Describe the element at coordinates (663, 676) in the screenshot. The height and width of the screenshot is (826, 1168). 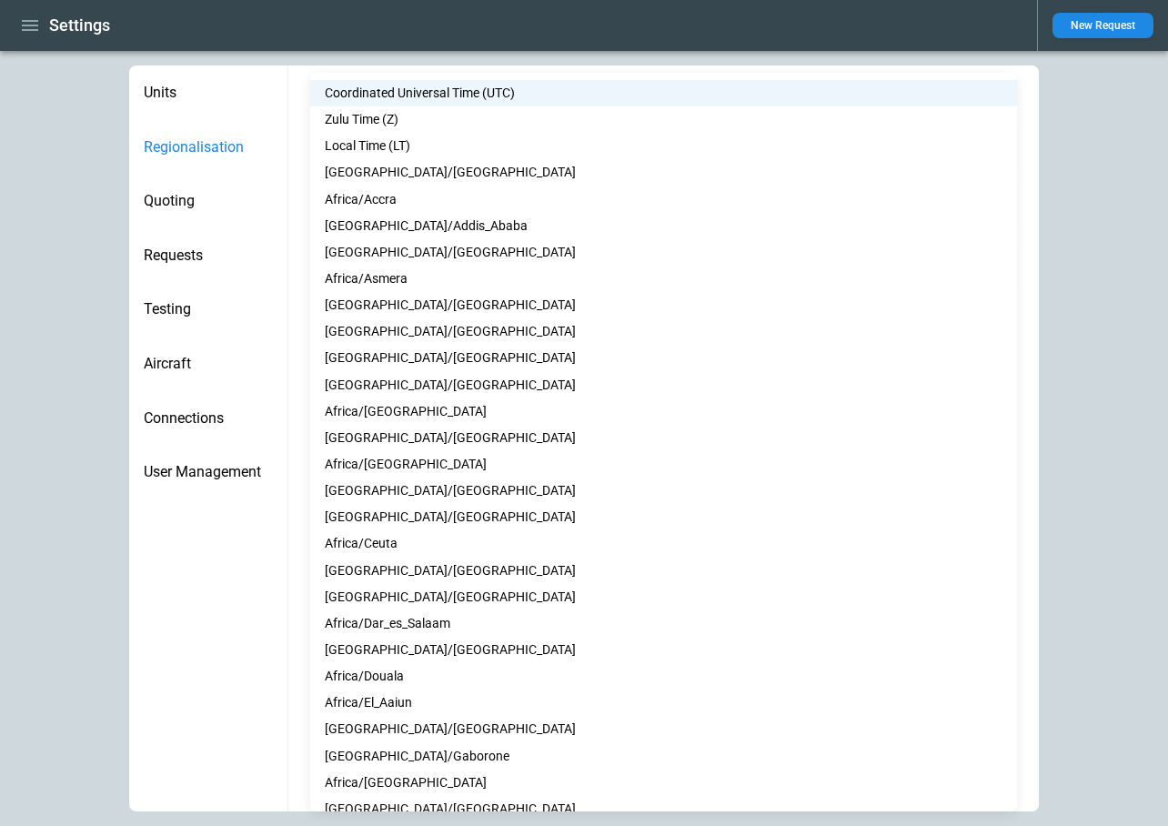
I see `li: Africa/Douala` at that location.